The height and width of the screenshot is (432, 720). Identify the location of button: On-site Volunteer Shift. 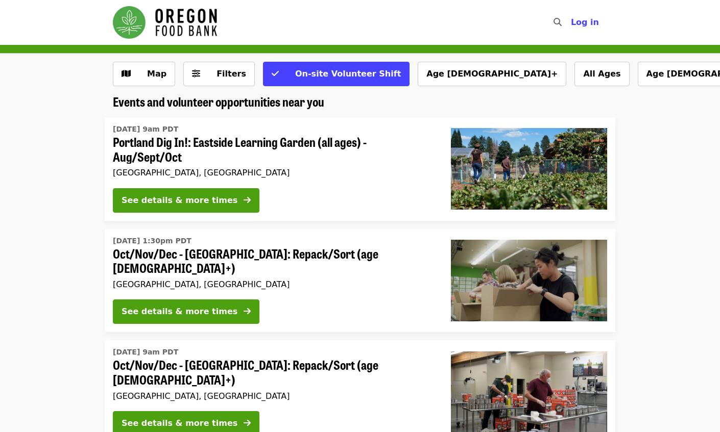
(336, 74).